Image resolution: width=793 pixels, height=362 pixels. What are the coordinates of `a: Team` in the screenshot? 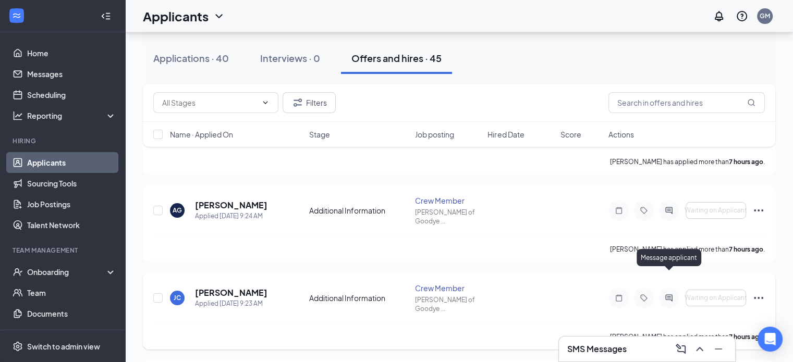 It's located at (71, 293).